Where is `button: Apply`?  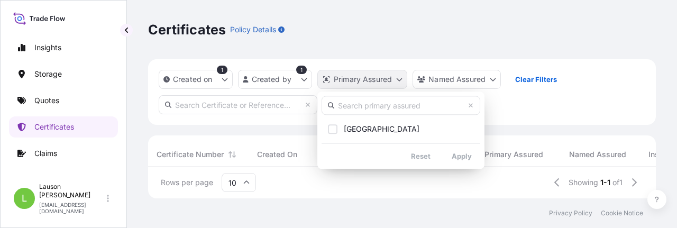
button: Apply is located at coordinates (462, 156).